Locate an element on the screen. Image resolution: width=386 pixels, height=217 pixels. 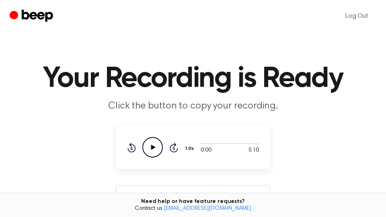
span: Contact us is located at coordinates (193, 209).